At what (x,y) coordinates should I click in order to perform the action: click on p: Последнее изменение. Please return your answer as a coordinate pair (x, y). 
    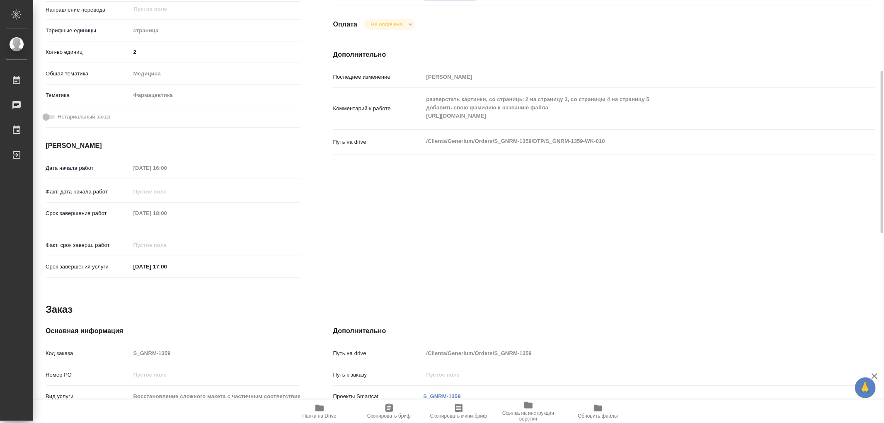
    Looking at the image, I should click on (379, 77).